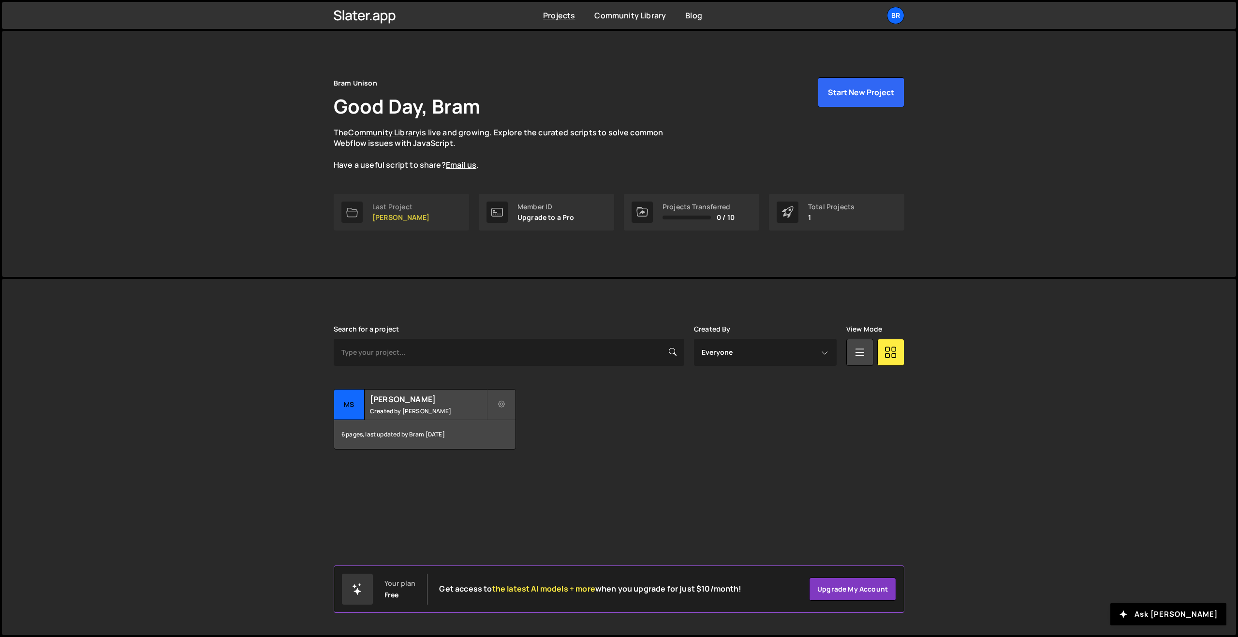 This screenshot has width=1238, height=637. What do you see at coordinates (693, 15) in the screenshot?
I see `a: Blog` at bounding box center [693, 15].